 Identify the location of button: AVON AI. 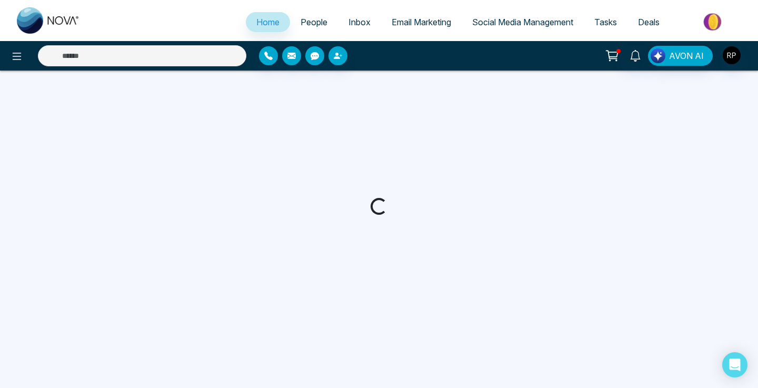
(680, 56).